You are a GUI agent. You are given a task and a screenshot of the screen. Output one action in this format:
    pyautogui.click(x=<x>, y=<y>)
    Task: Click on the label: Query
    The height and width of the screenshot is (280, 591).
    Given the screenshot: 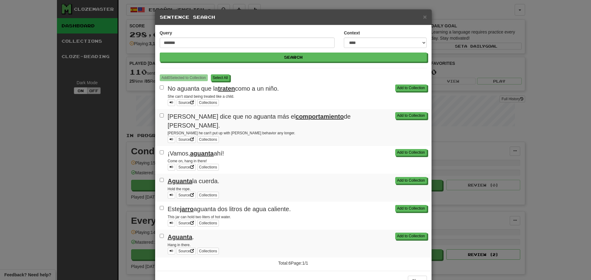 What is the action you would take?
    pyautogui.click(x=166, y=33)
    